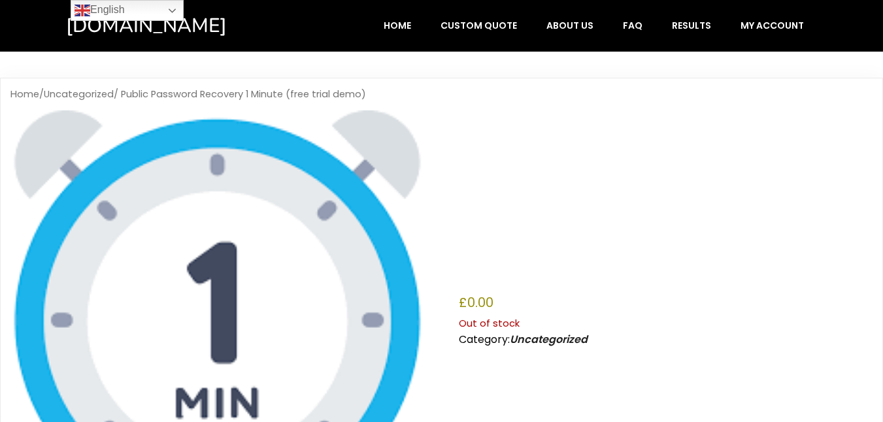 The image size is (883, 422). I want to click on a: Results, so click(691, 25).